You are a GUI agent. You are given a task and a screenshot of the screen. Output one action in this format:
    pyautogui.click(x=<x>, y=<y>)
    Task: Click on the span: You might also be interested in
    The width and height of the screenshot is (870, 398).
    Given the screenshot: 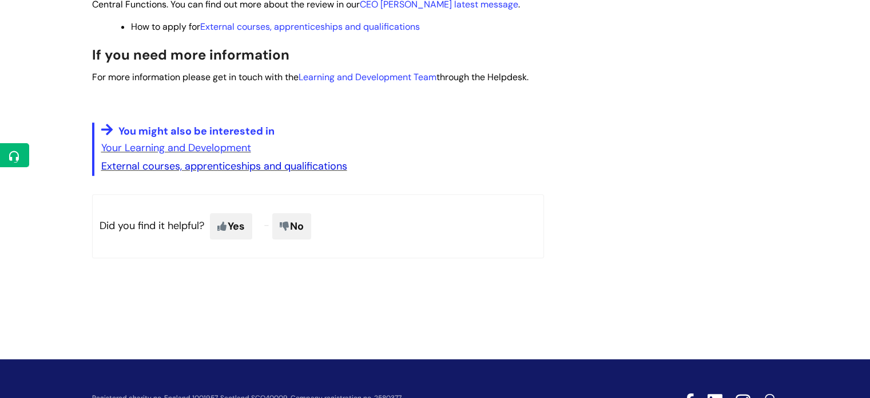 What is the action you would take?
    pyautogui.click(x=196, y=131)
    